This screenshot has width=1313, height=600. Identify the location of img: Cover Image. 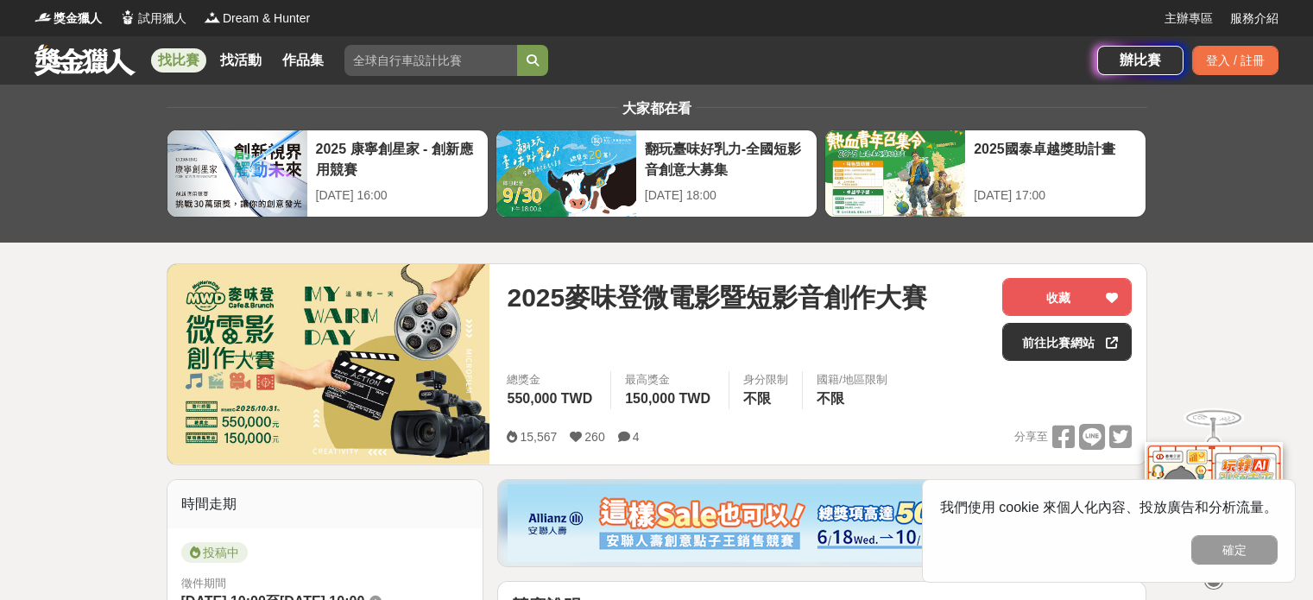
(329, 363).